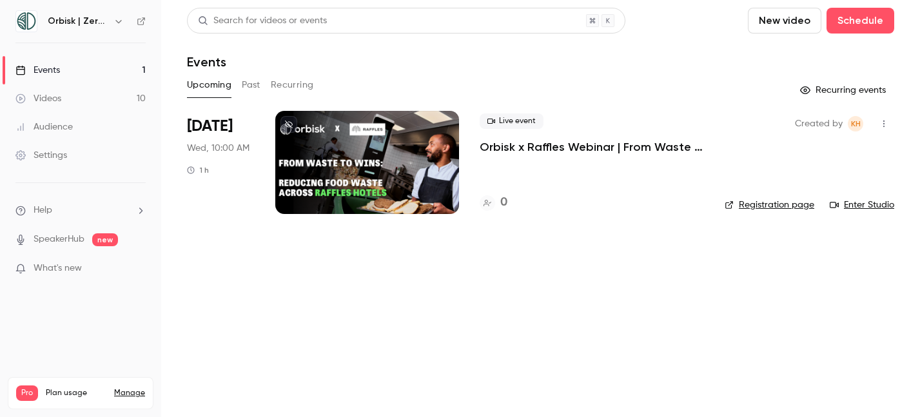 This screenshot has width=920, height=417. Describe the element at coordinates (198, 170) in the screenshot. I see `div: 1 h` at that location.